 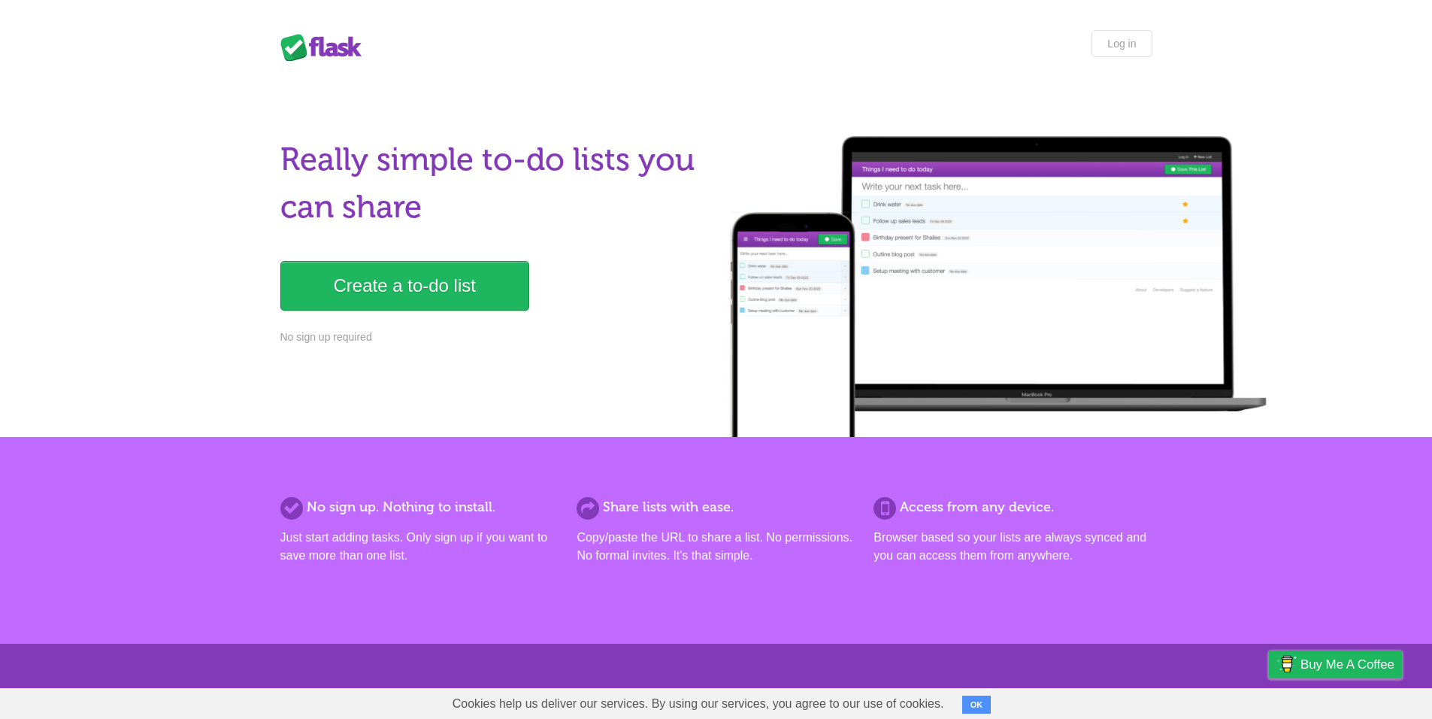 I want to click on button: OK, so click(x=977, y=704).